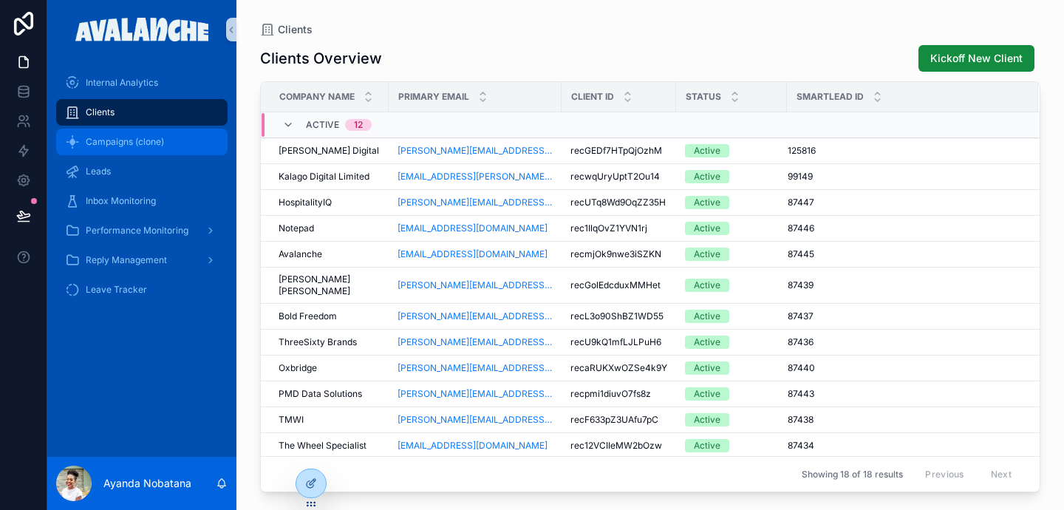 This screenshot has height=510, width=1064. Describe the element at coordinates (801, 446) in the screenshot. I see `span: 87434` at that location.